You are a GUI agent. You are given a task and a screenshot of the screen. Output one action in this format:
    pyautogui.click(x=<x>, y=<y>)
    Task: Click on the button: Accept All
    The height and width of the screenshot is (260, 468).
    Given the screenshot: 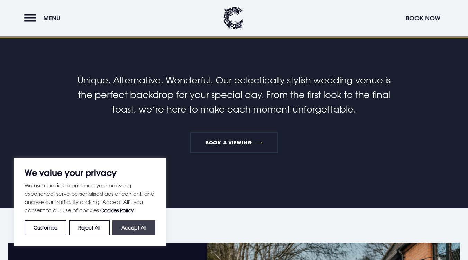 What is the action you would take?
    pyautogui.click(x=134, y=228)
    